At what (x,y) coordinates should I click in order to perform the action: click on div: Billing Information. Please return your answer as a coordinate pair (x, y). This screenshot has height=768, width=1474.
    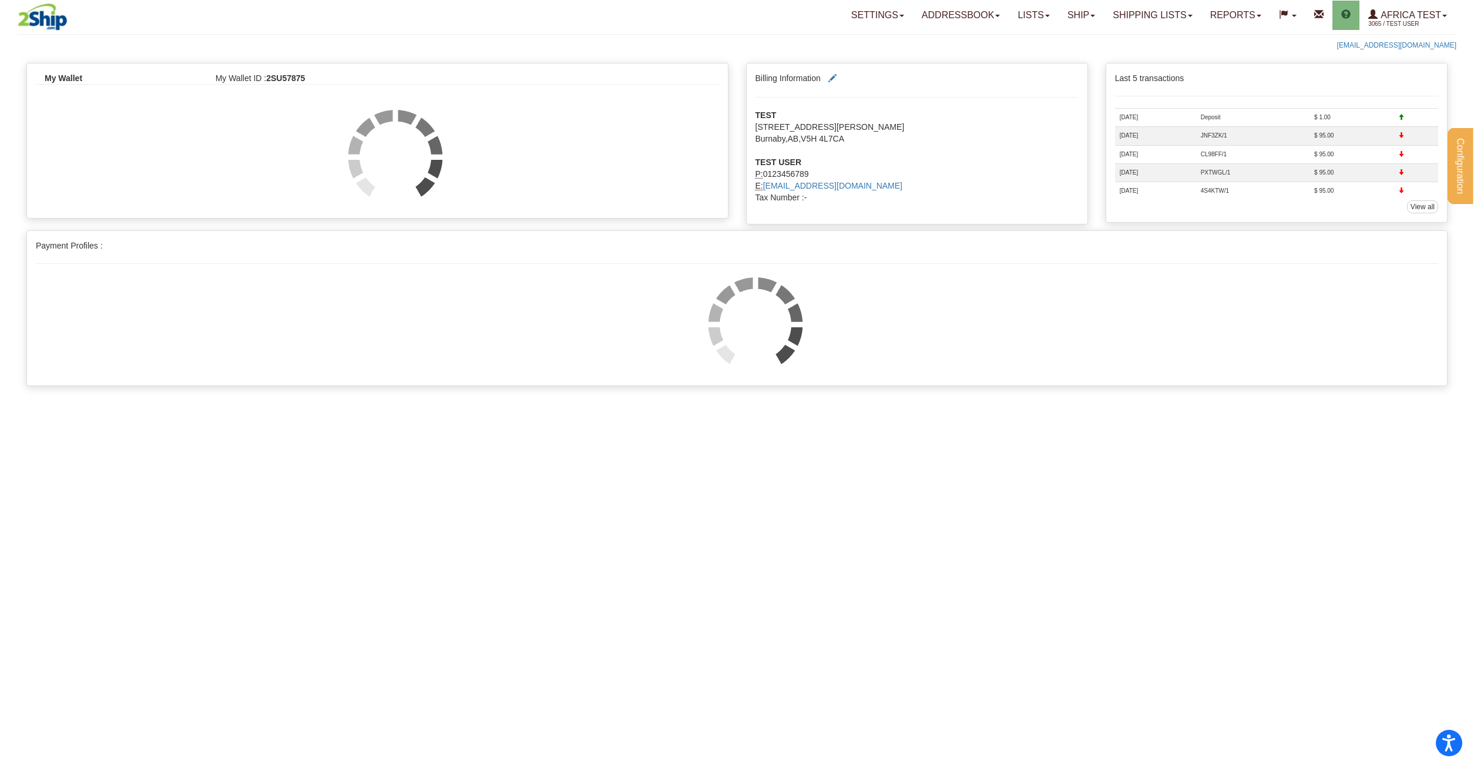
    Looking at the image, I should click on (917, 143).